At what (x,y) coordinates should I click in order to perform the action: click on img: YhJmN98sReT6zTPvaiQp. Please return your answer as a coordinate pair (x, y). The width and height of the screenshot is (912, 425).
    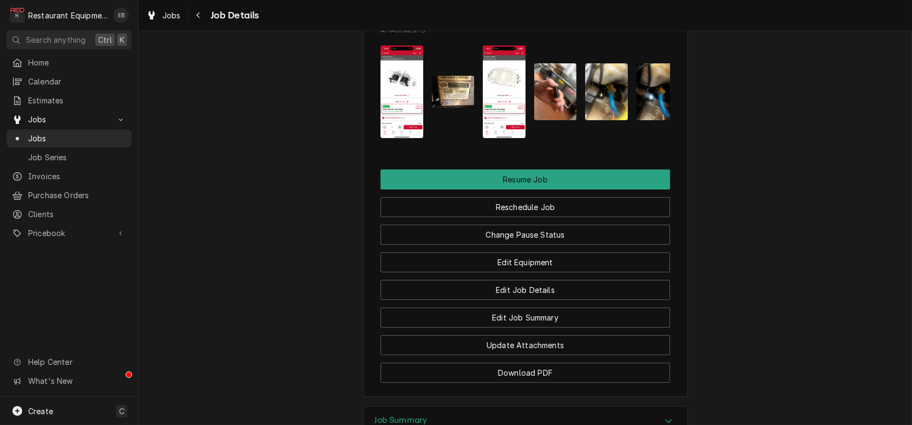
    Looking at the image, I should click on (402, 91).